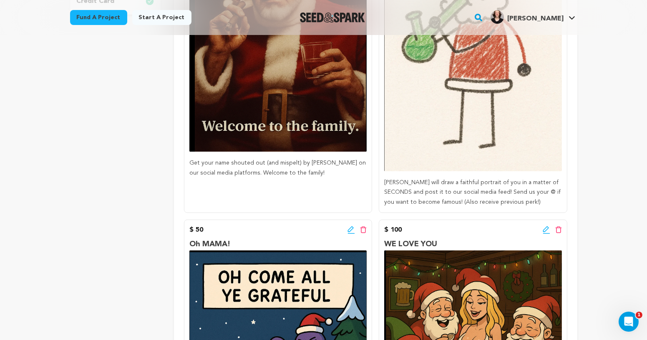 Image resolution: width=647 pixels, height=340 pixels. Describe the element at coordinates (332, 18) in the screenshot. I see `a: Seed&Spark Homepage` at that location.